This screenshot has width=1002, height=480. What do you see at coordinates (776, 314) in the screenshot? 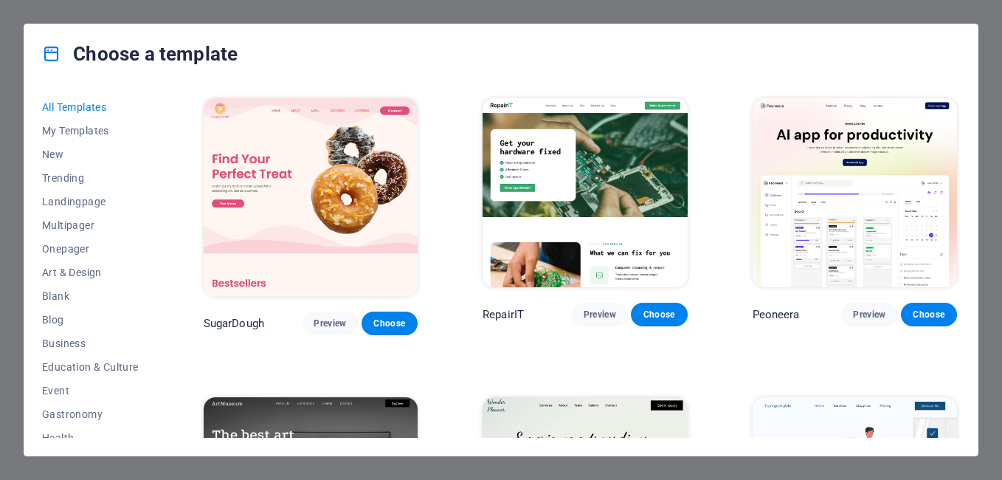
I see `p: Peoneera` at bounding box center [776, 314].